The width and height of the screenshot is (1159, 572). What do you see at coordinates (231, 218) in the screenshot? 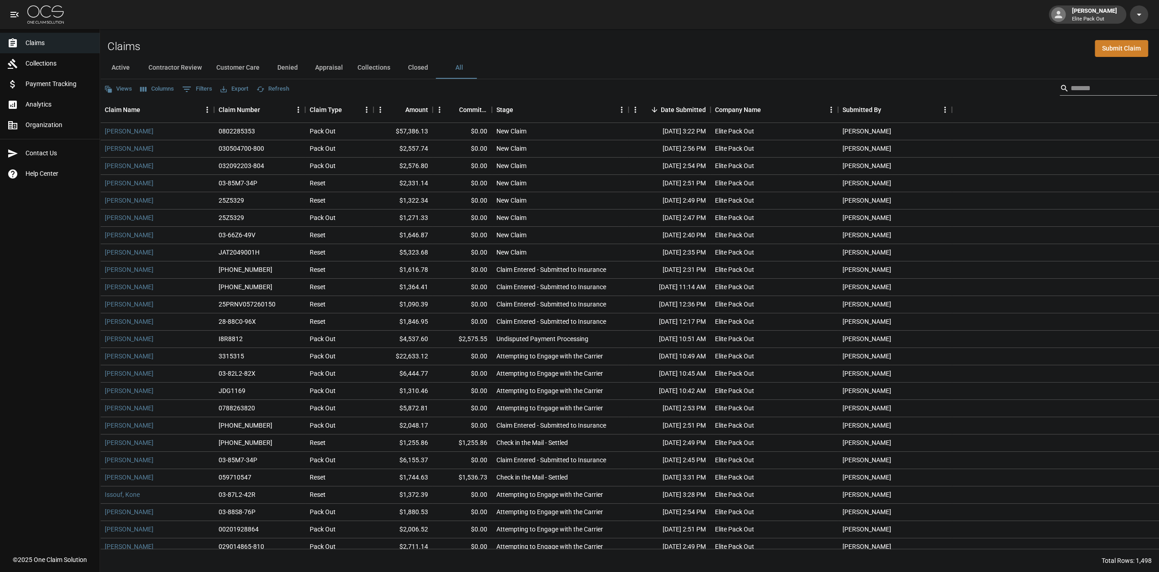
I see `div: 25Z5329` at bounding box center [231, 218].